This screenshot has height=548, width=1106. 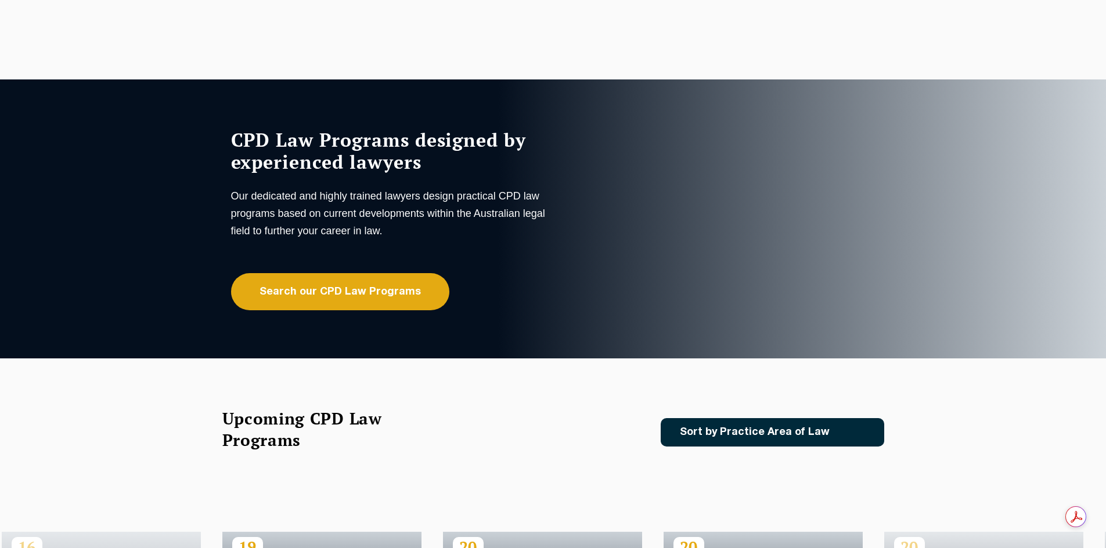 I want to click on p: Our dedicated and highly trained lawyers design practical CPD law programs based on current devel..., so click(x=391, y=214).